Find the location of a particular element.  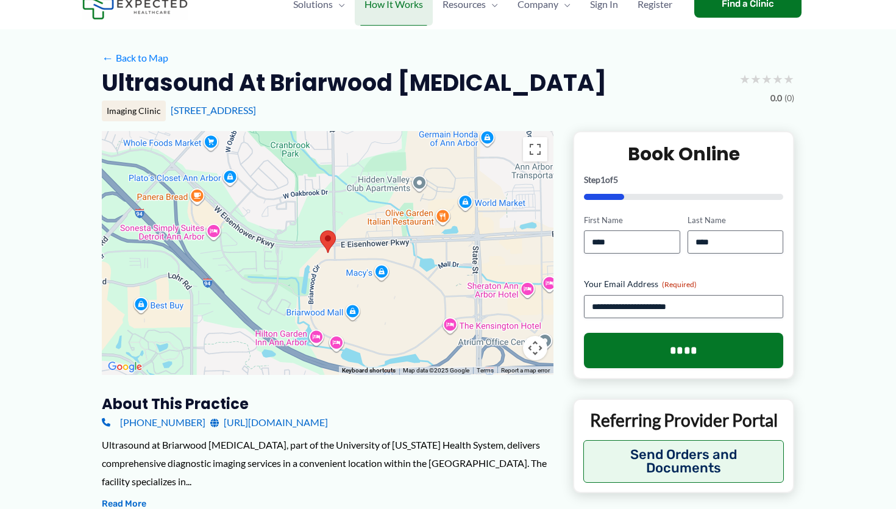

label: Last Name is located at coordinates (735, 220).